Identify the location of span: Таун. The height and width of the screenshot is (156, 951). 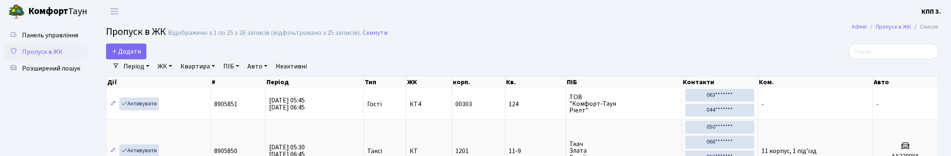
(58, 12).